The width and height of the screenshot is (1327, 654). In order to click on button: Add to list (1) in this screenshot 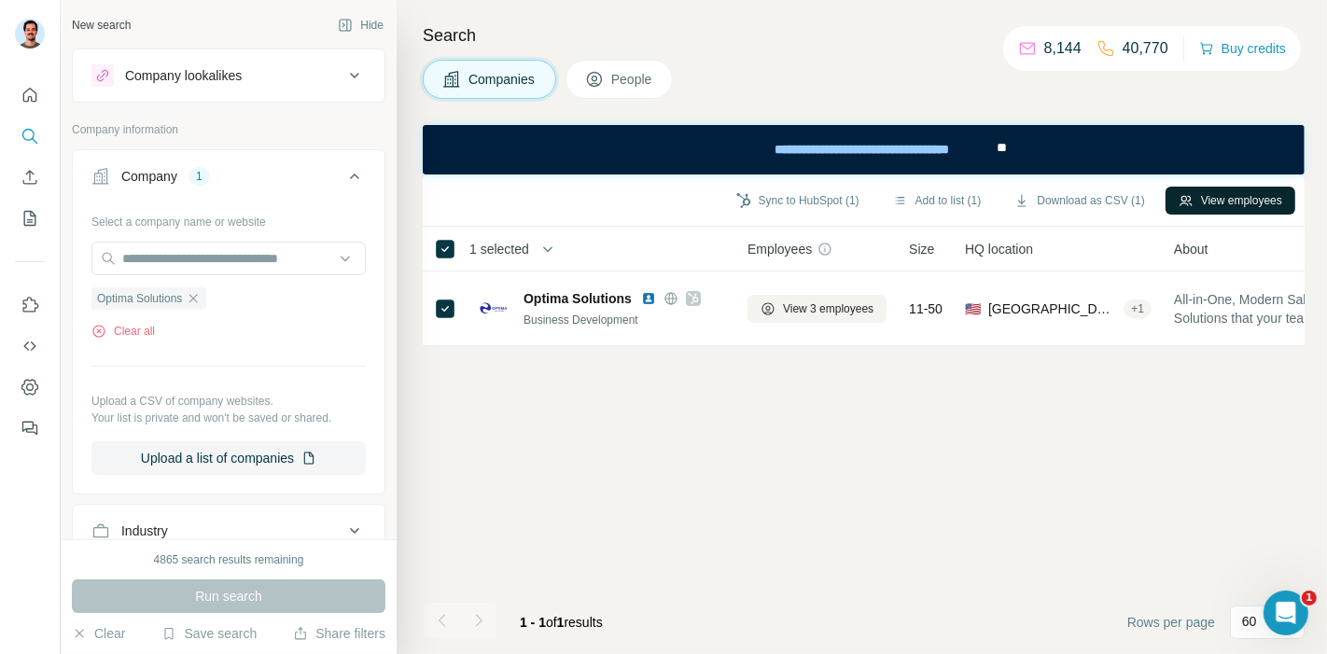, I will do `click(937, 201)`.